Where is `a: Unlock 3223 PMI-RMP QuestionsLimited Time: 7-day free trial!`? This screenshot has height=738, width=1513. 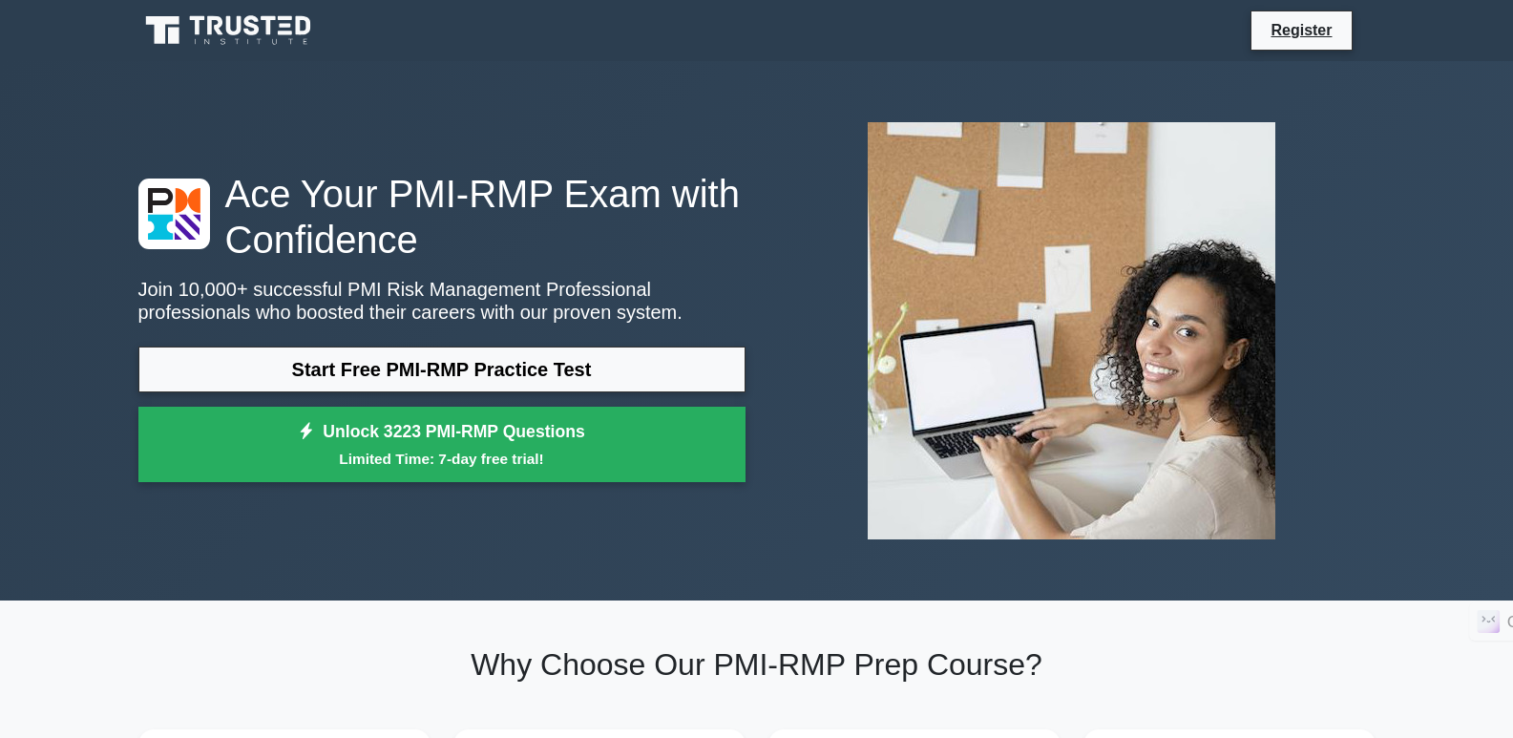
a: Unlock 3223 PMI-RMP QuestionsLimited Time: 7-day free trial! is located at coordinates (442, 445).